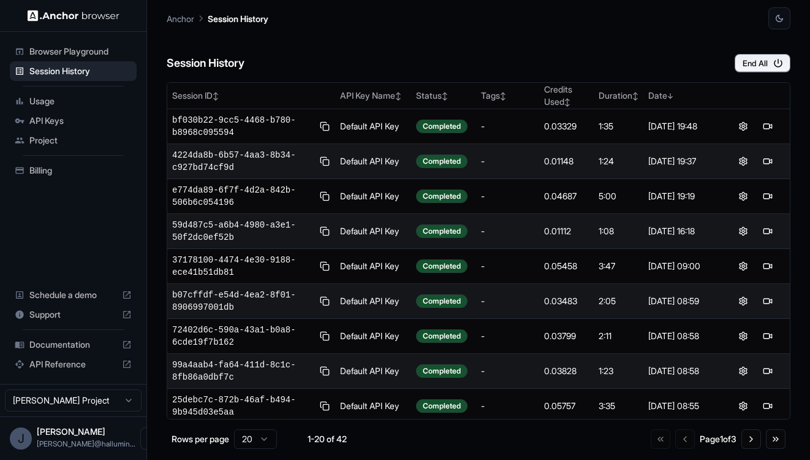 The width and height of the screenshot is (810, 460). What do you see at coordinates (73, 140) in the screenshot?
I see `div: Project` at bounding box center [73, 140].